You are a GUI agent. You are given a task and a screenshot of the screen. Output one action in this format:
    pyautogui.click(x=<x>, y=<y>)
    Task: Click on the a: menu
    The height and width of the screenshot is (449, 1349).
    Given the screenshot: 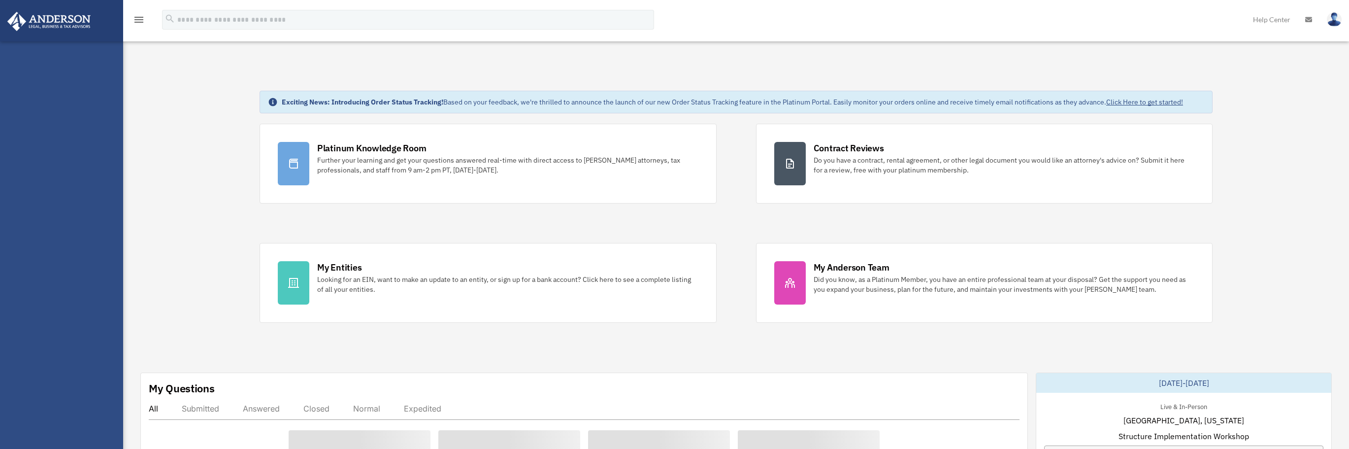 What is the action you would take?
    pyautogui.click(x=139, y=21)
    